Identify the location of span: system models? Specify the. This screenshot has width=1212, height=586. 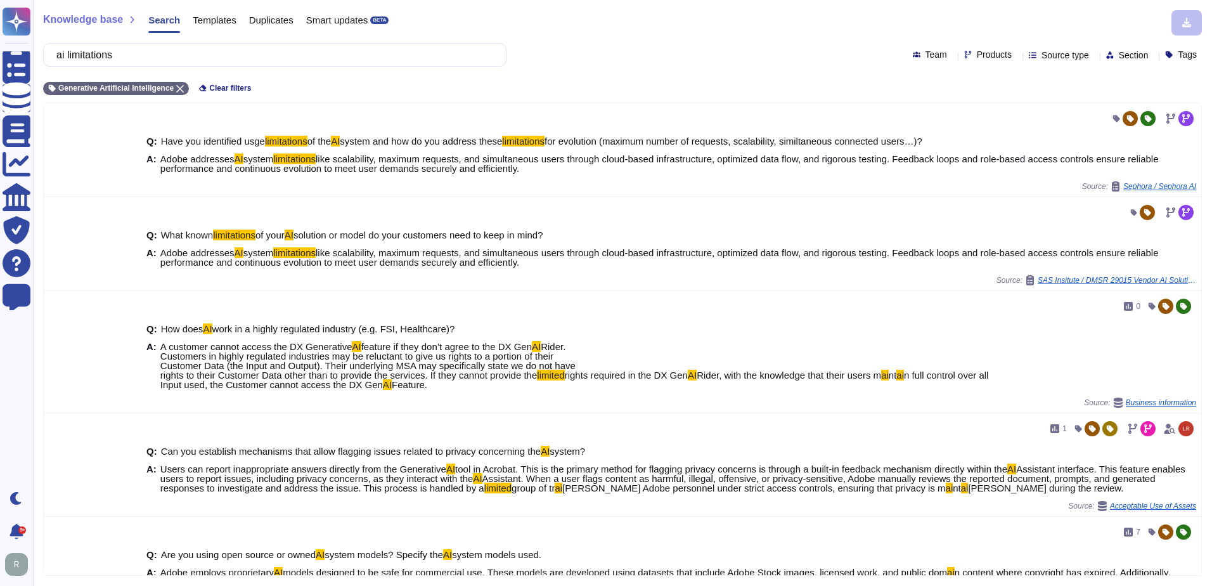
(384, 554).